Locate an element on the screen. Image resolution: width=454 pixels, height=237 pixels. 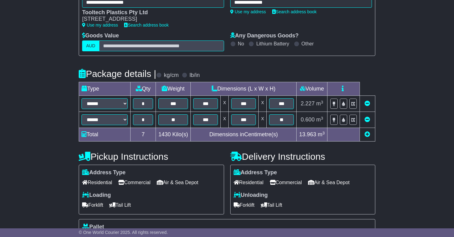
label: No is located at coordinates (241, 43).